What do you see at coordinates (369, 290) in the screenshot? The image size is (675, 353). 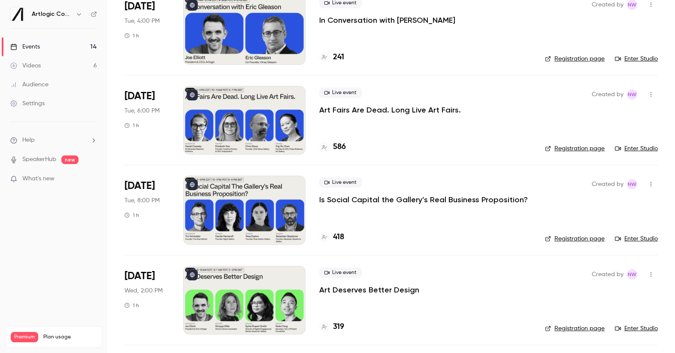 I see `a: Art Deserves Better Design` at bounding box center [369, 290].